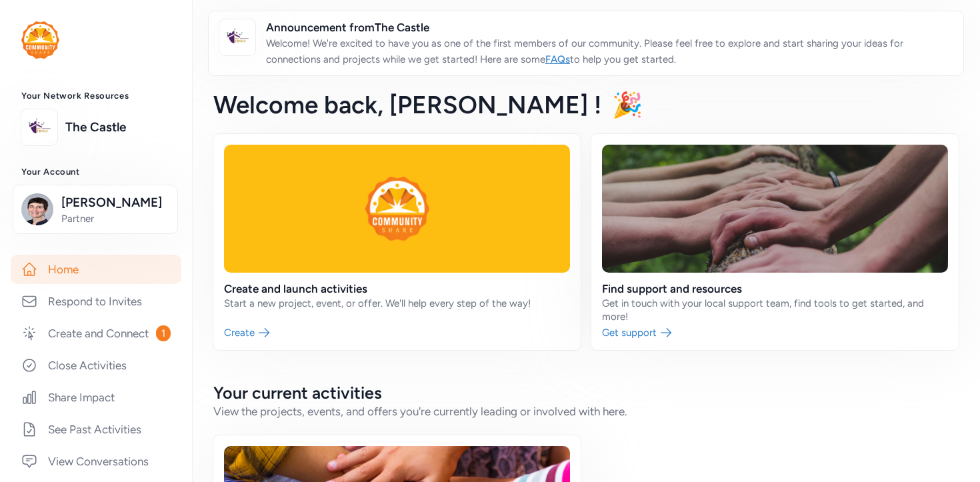 Image resolution: width=980 pixels, height=482 pixels. Describe the element at coordinates (115, 219) in the screenshot. I see `span: Partner` at that location.